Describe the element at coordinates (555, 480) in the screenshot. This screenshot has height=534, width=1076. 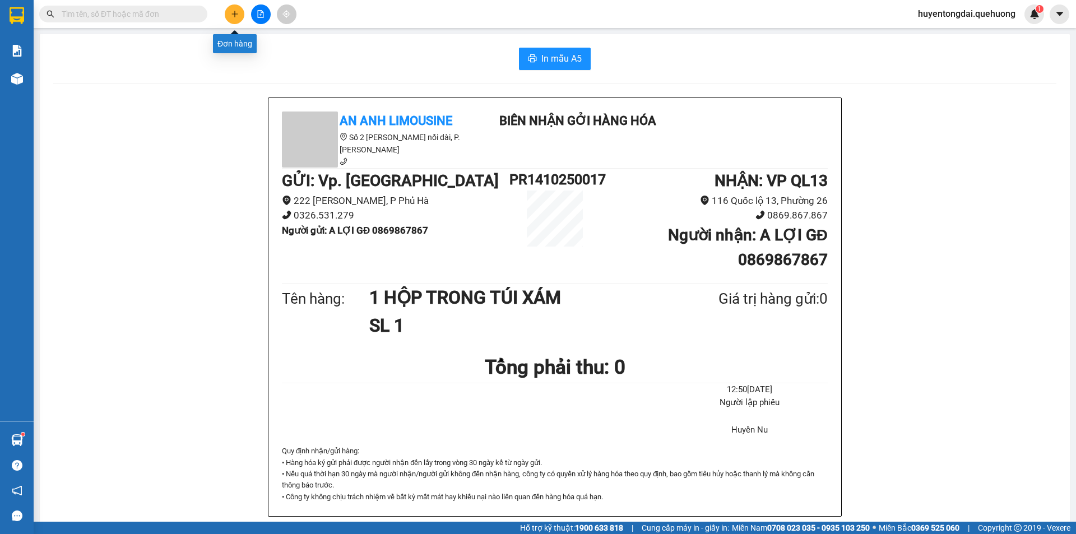
I see `p: • Nếu quá thời hạn 30 ngày mà người nhận/người gửi không đến nhận hàng, công ty có quyền xử lý hà...` at that location.